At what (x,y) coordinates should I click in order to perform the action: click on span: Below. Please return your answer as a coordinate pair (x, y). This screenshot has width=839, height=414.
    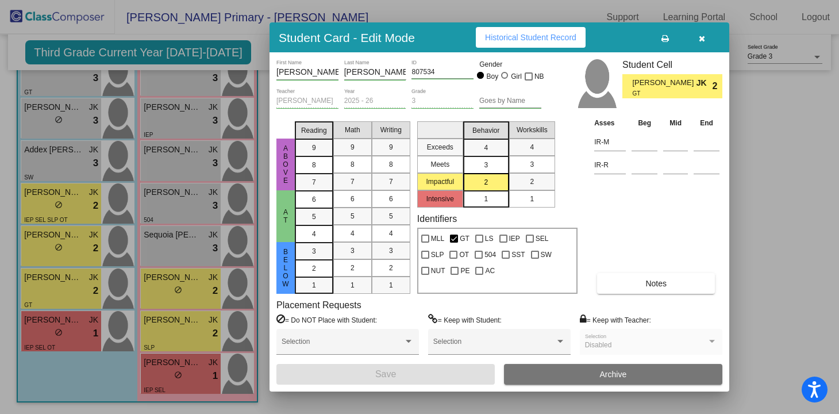
    Looking at the image, I should click on (285, 268).